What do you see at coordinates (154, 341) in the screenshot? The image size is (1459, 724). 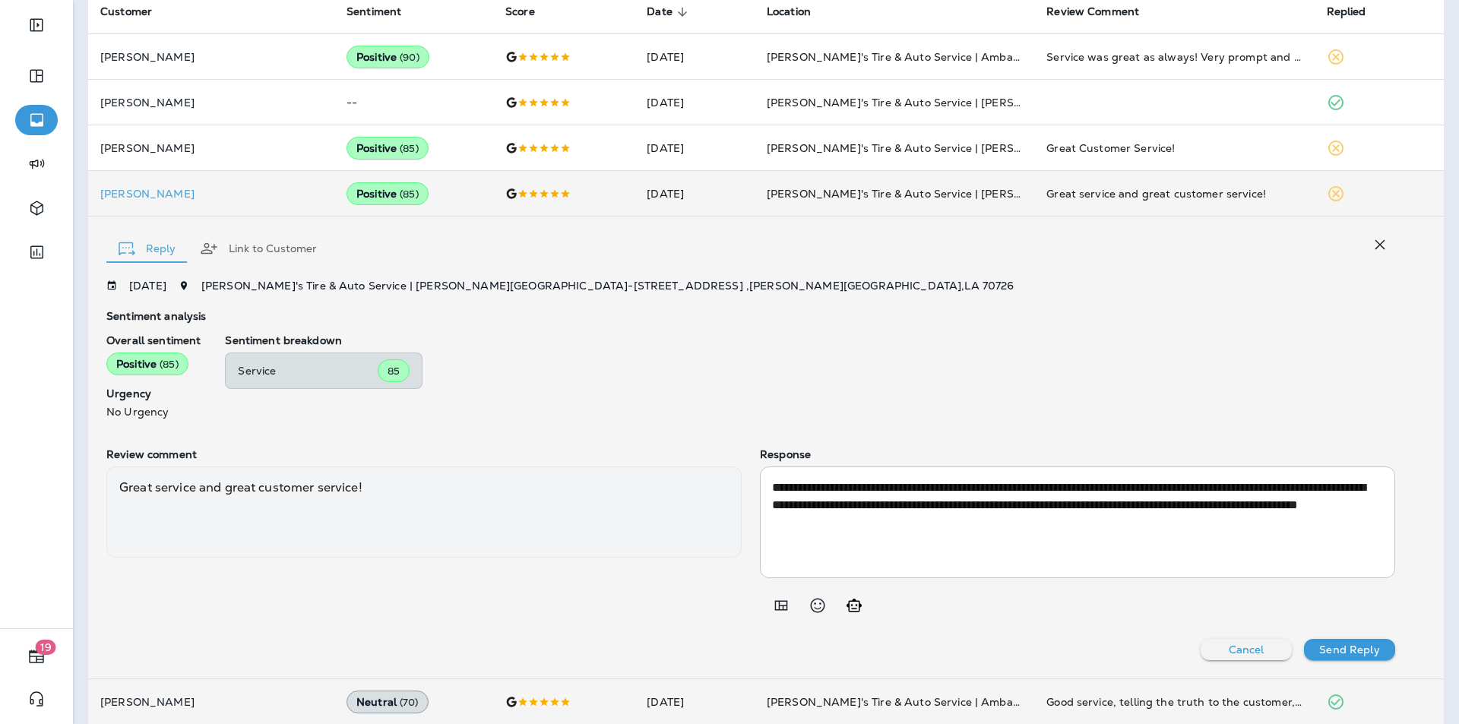 I see `p: Overall sentiment` at bounding box center [154, 341].